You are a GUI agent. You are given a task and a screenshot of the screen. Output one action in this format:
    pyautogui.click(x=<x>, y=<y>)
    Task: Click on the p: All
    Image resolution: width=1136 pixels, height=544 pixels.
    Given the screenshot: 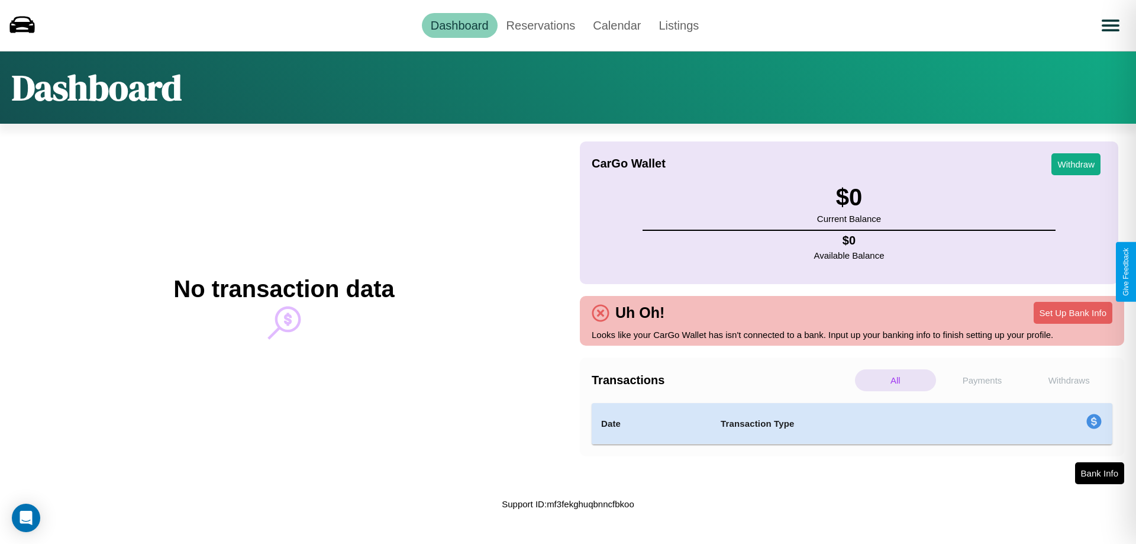 What is the action you would take?
    pyautogui.click(x=895, y=380)
    